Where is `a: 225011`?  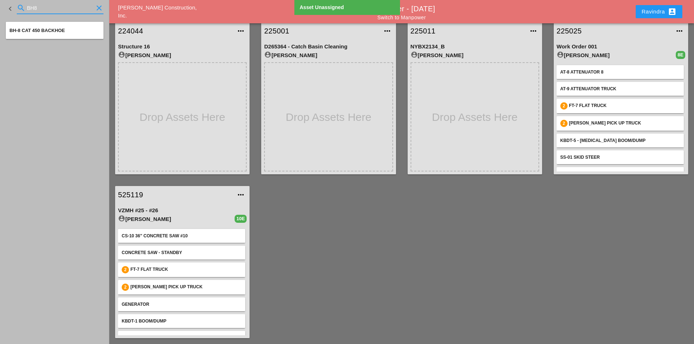
a: 225011 is located at coordinates (467, 31).